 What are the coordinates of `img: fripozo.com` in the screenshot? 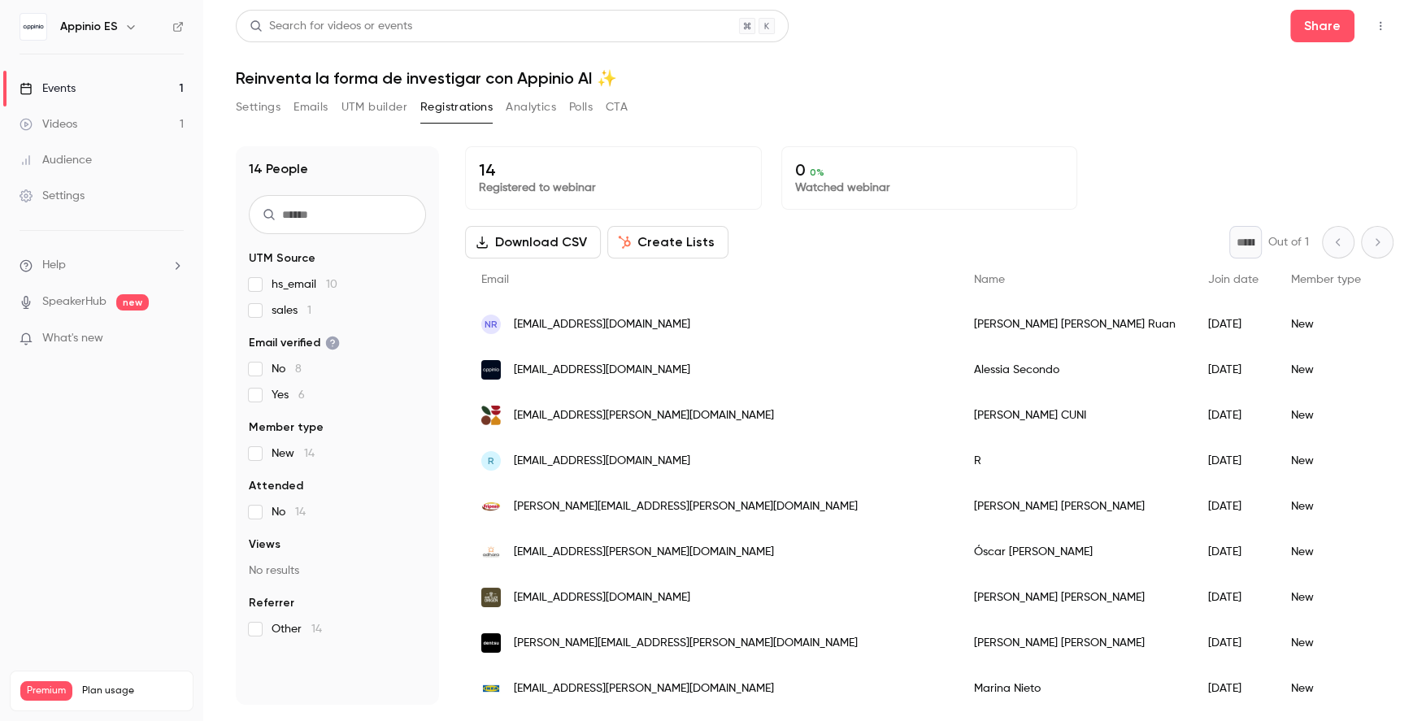 It's located at (491, 507).